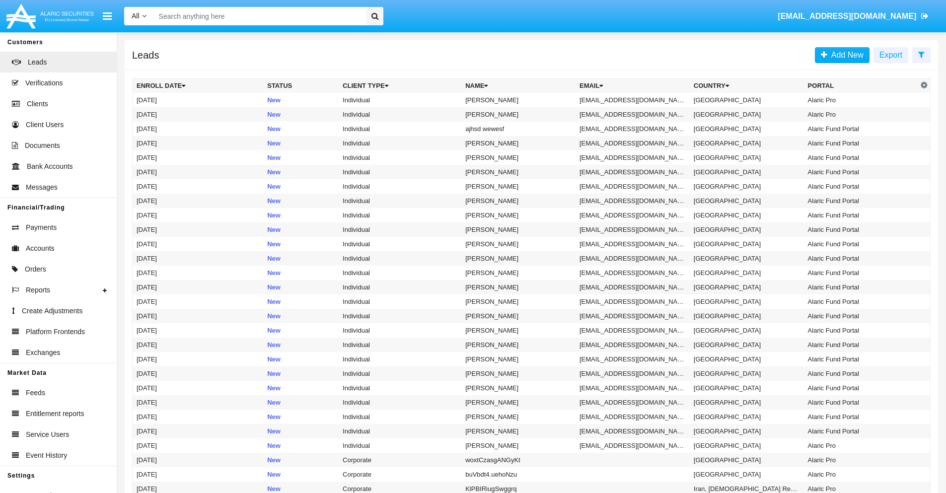 The image size is (946, 493). Describe the element at coordinates (845, 55) in the screenshot. I see `span: Add New` at that location.